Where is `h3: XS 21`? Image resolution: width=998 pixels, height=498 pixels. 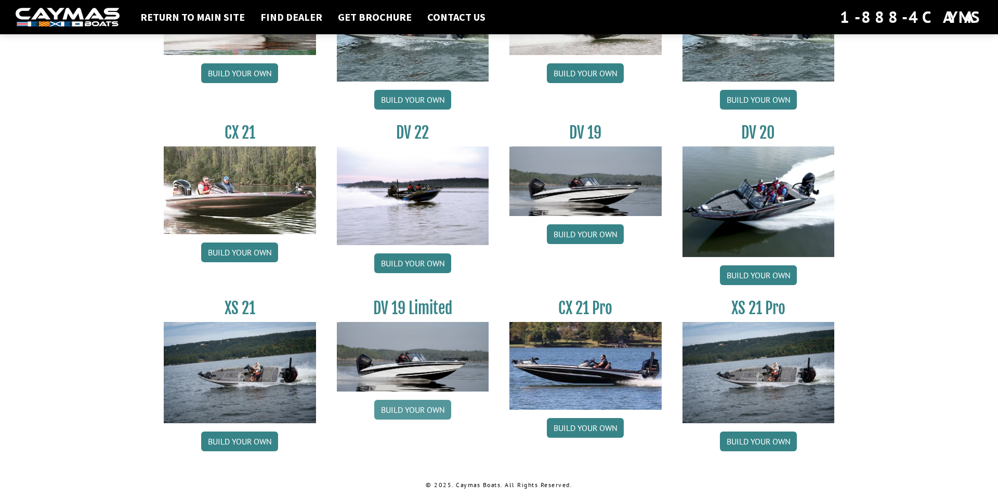 h3: XS 21 is located at coordinates (240, 308).